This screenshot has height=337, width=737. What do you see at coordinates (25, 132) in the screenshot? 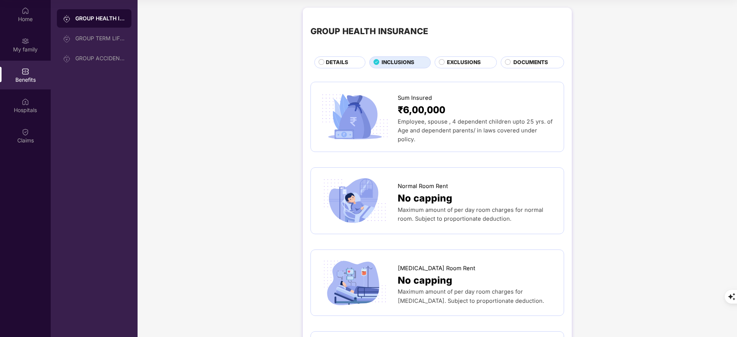
I see `img: svg+xml;base64,PHN2ZyBpZD0iQ2xhaW0iIHhtbG5zPSJodHRwOi8vd3d3LnczLm9yZy8yMDAwL3N2ZyIgd2lkdGg9IjIwIi...` at bounding box center [25, 132].